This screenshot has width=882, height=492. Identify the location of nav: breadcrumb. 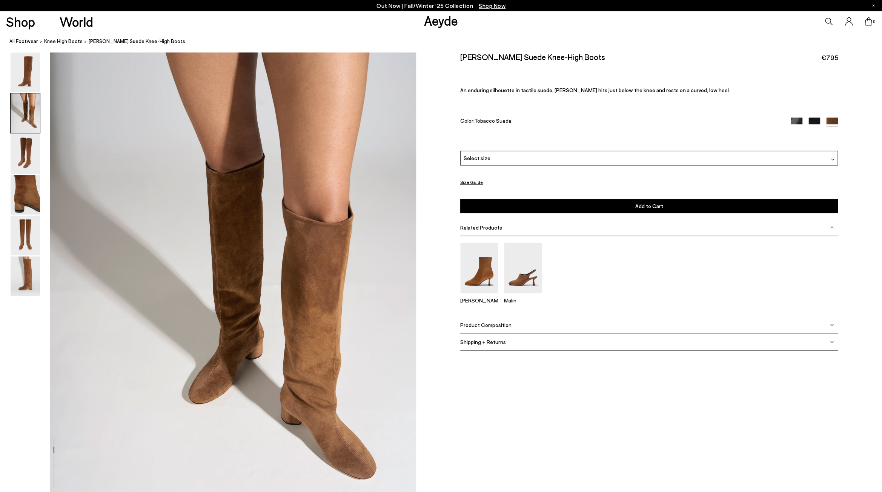
(446, 42).